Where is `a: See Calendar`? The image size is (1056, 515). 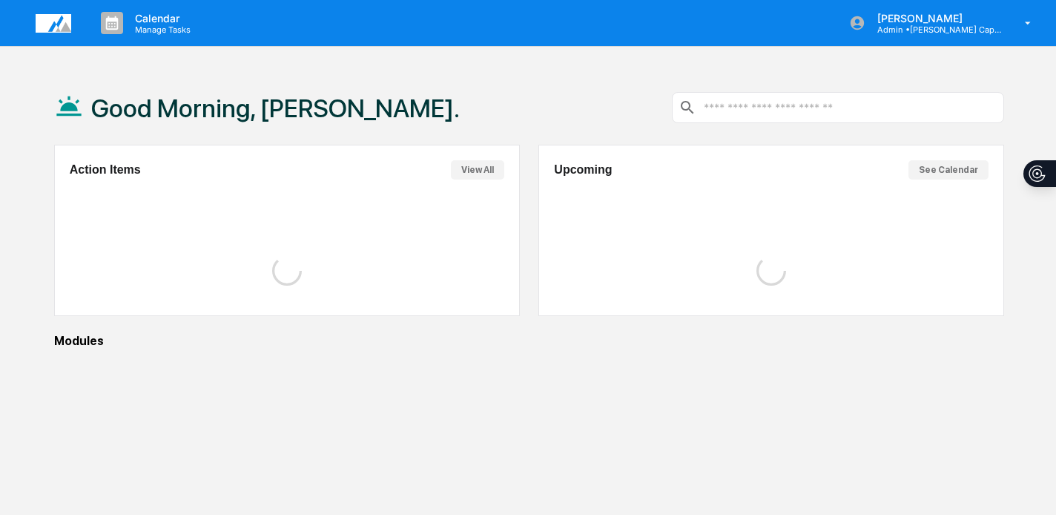
a: See Calendar is located at coordinates (948, 170).